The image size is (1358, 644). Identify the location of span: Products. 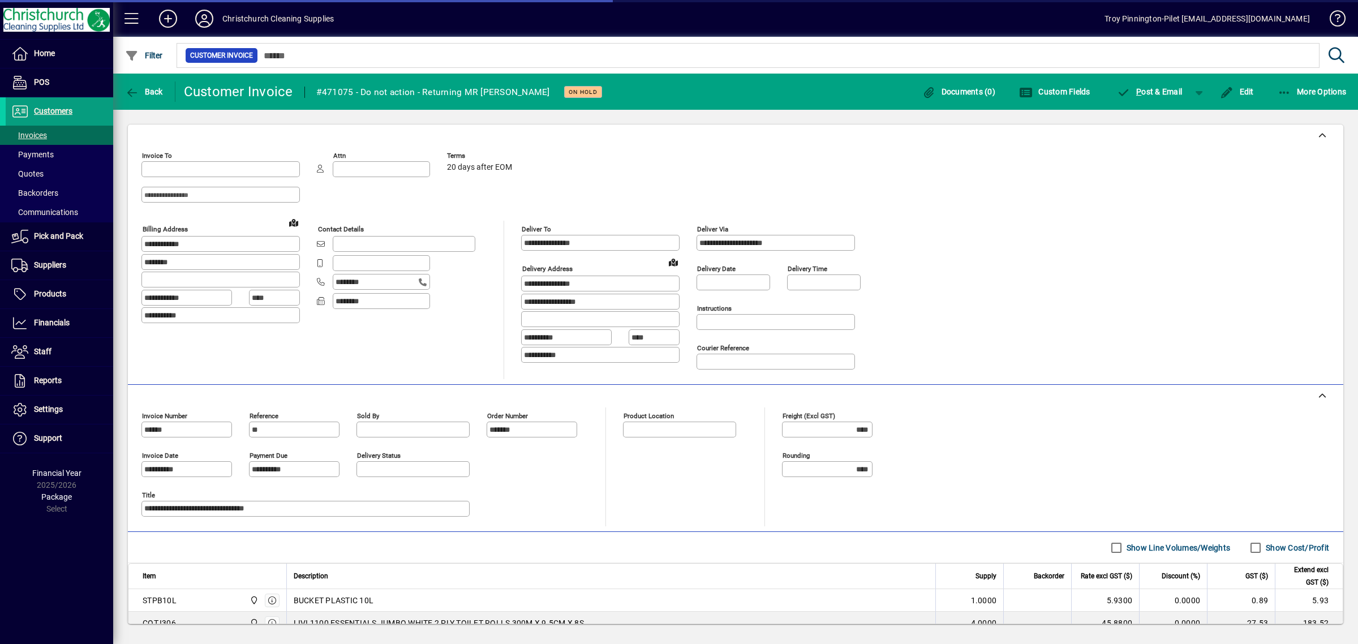
(50, 294).